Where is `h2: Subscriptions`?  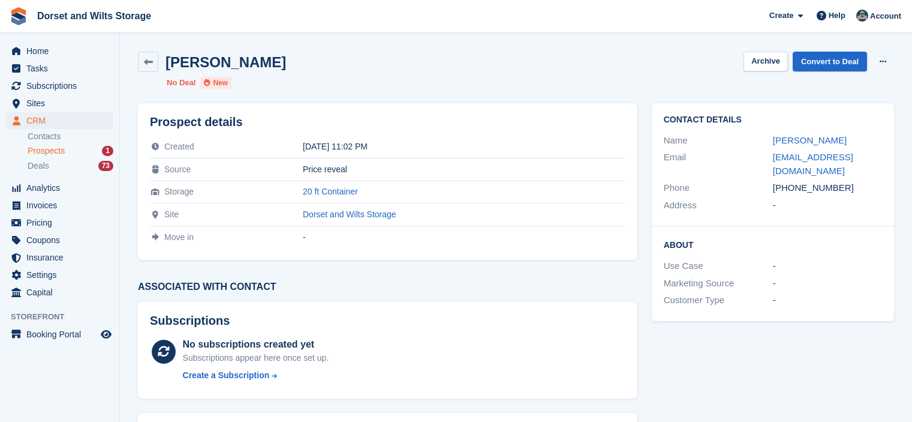 h2: Subscriptions is located at coordinates (387, 320).